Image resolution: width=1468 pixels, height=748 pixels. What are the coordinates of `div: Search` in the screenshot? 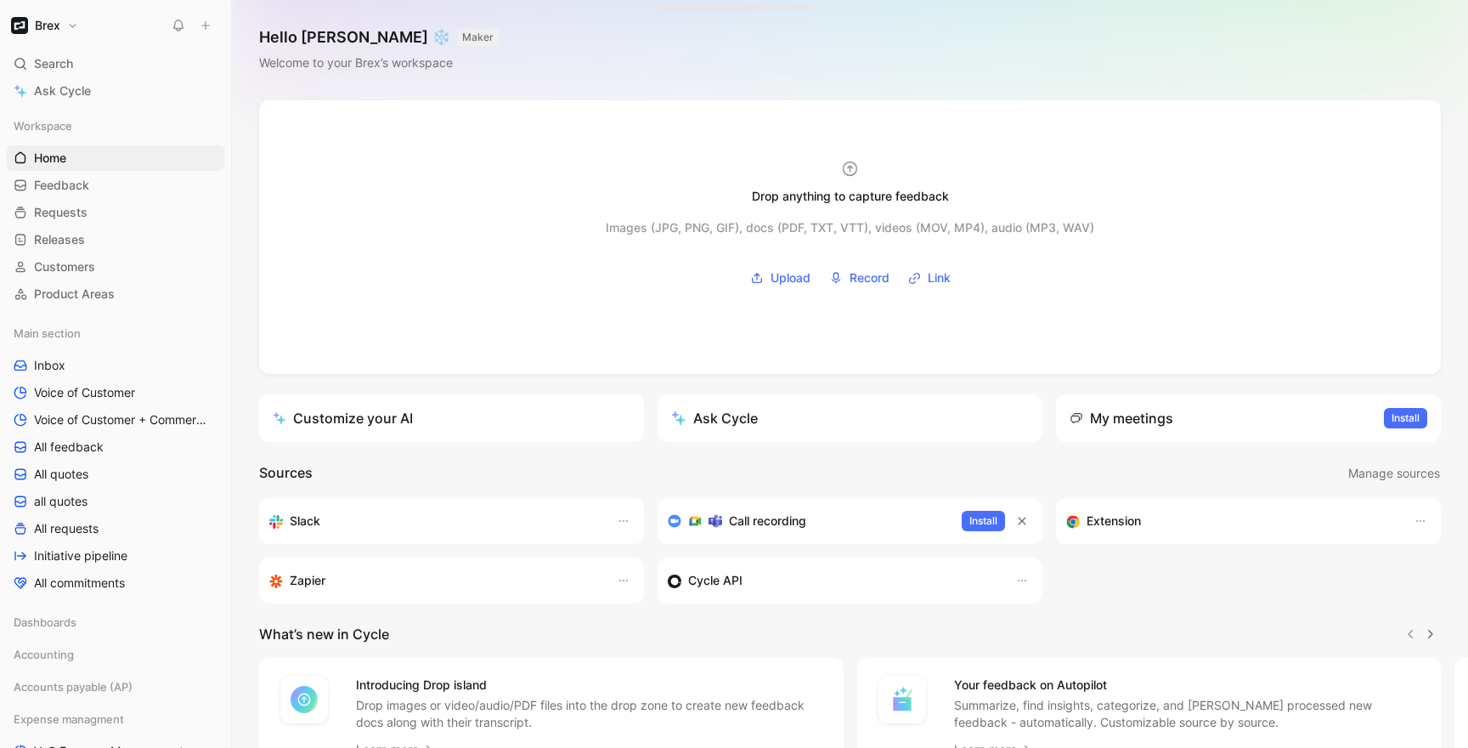 It's located at (116, 64).